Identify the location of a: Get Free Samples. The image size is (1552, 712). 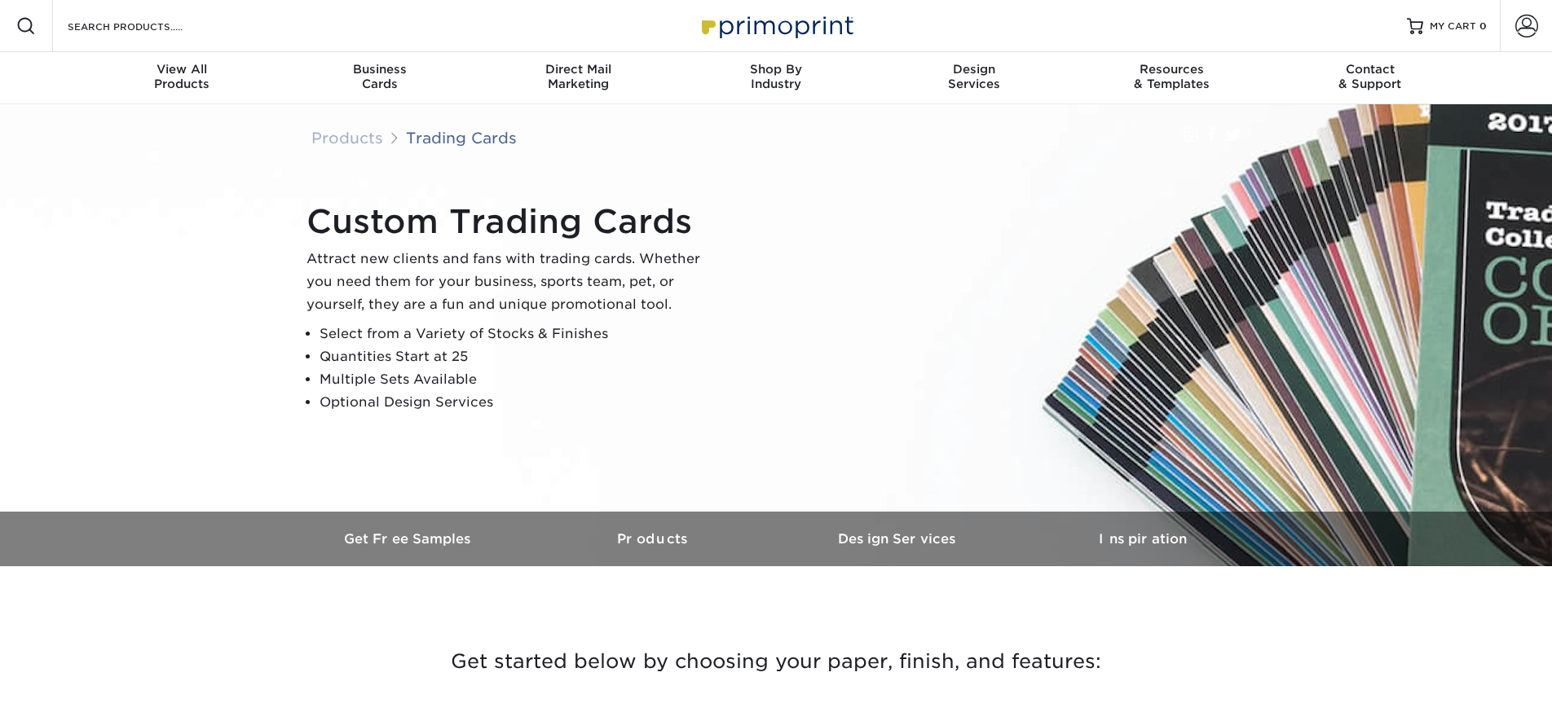
(409, 539).